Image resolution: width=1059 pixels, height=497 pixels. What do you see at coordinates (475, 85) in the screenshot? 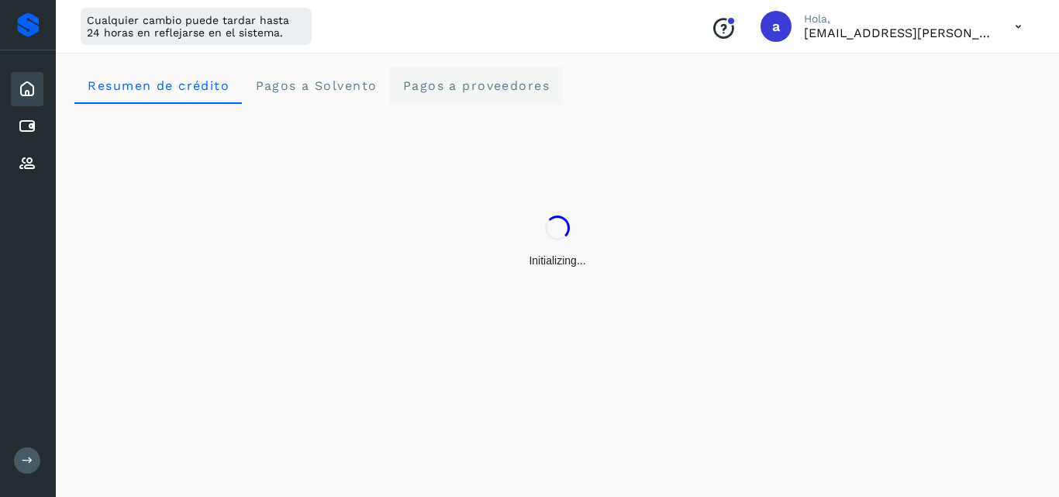
I see `span: Pagos a proveedores` at bounding box center [475, 85].